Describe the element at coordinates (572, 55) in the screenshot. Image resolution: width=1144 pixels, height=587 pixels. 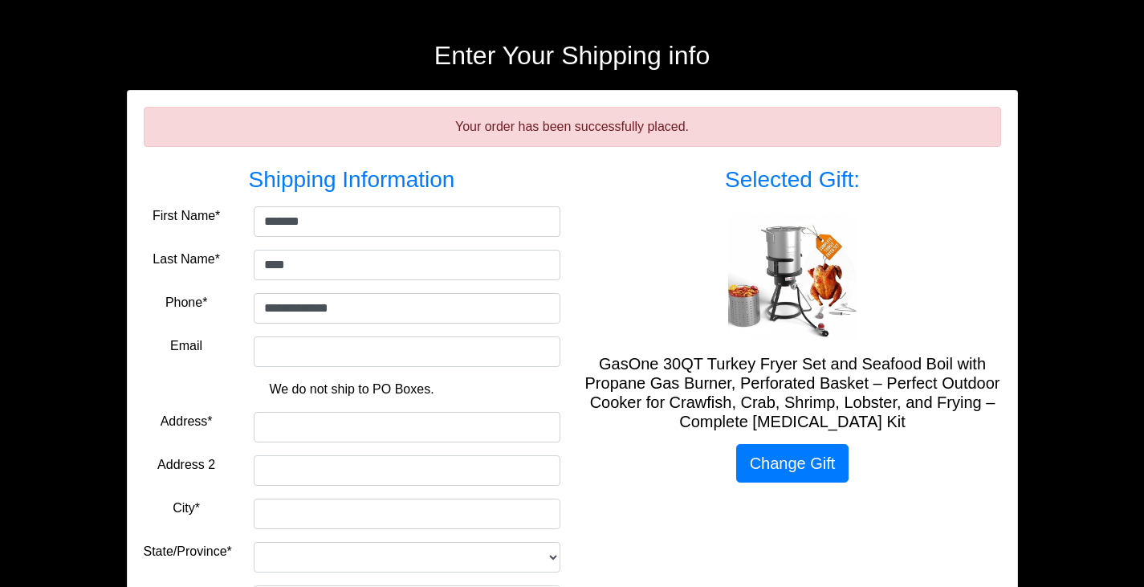
I see `h2: Enter Your Shipping info` at that location.